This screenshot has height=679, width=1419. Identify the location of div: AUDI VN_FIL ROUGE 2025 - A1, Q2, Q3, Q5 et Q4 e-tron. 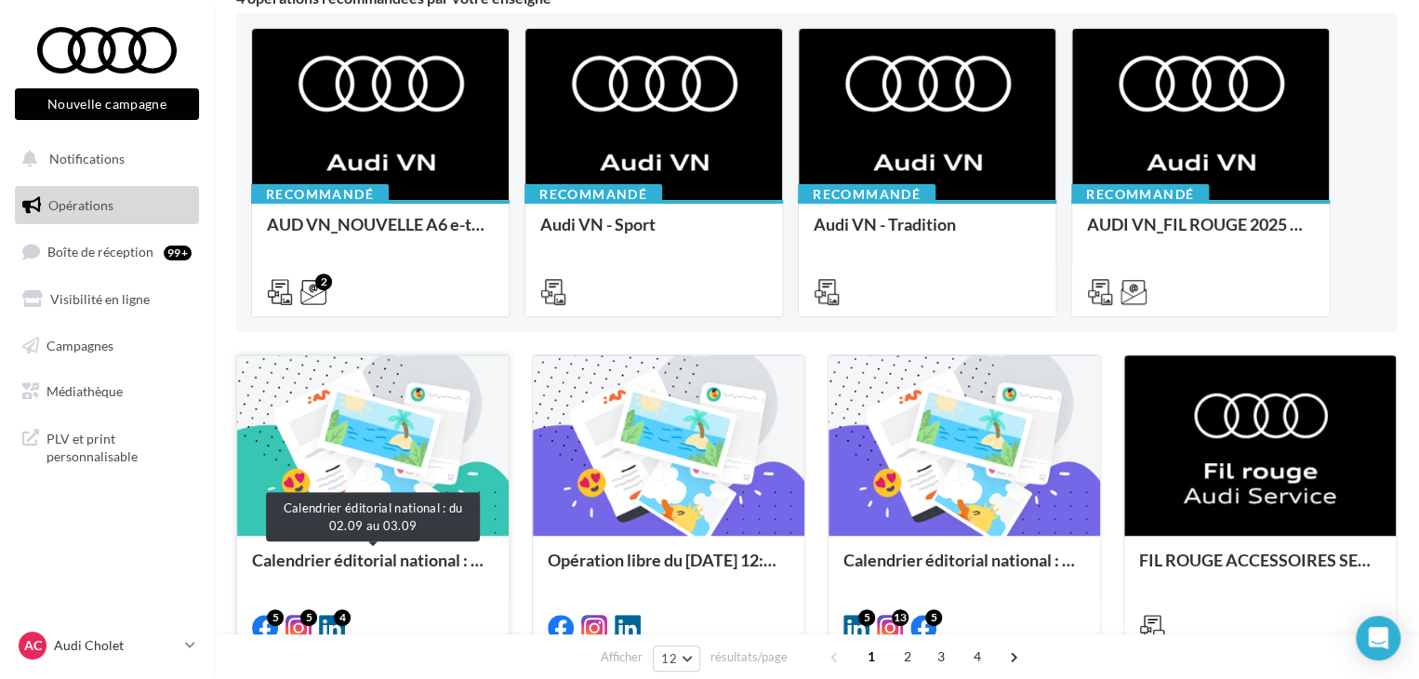
(1201, 233).